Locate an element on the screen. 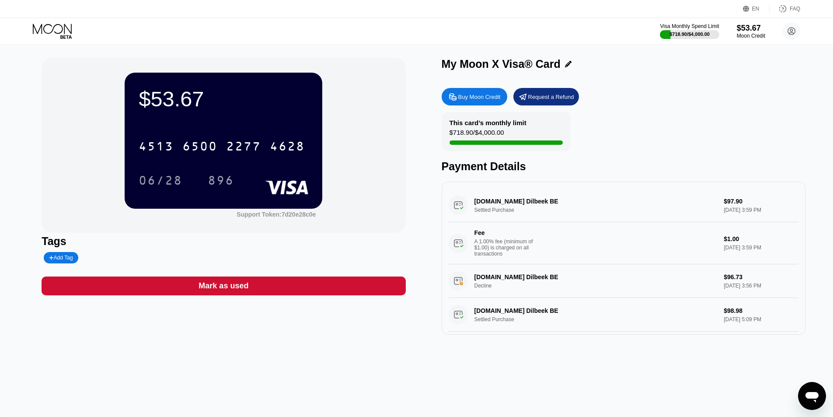 Image resolution: width=833 pixels, height=417 pixels. div: Support Token:7d20e28c0e is located at coordinates (276, 214).